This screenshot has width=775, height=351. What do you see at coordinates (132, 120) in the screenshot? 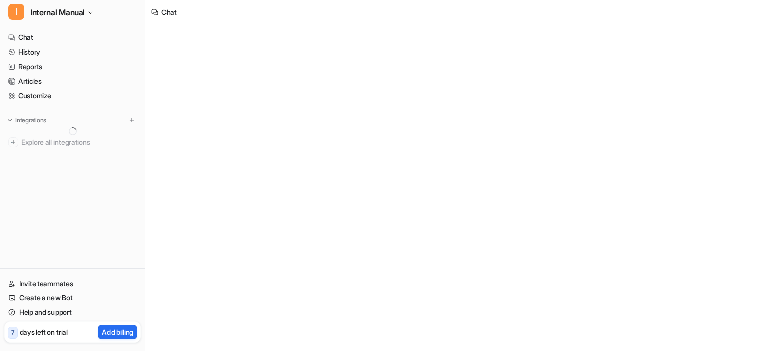
I see `img: menu_add.svg` at bounding box center [132, 120].